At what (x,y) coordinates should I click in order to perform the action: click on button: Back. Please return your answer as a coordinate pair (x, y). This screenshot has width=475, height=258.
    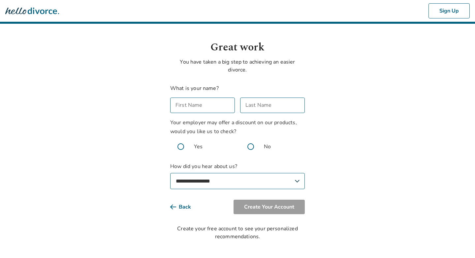
    Looking at the image, I should click on (186, 207).